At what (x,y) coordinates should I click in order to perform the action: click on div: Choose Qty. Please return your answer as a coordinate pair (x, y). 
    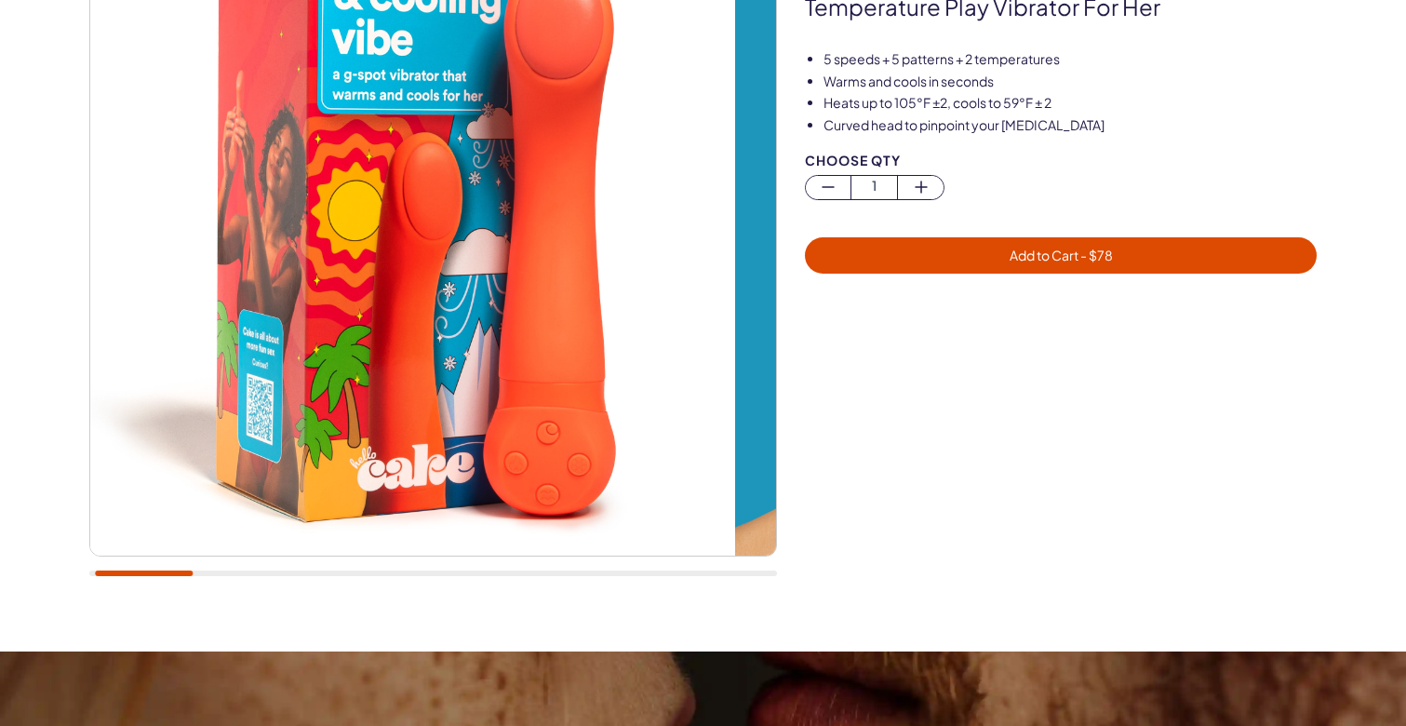
    Looking at the image, I should click on (1061, 160).